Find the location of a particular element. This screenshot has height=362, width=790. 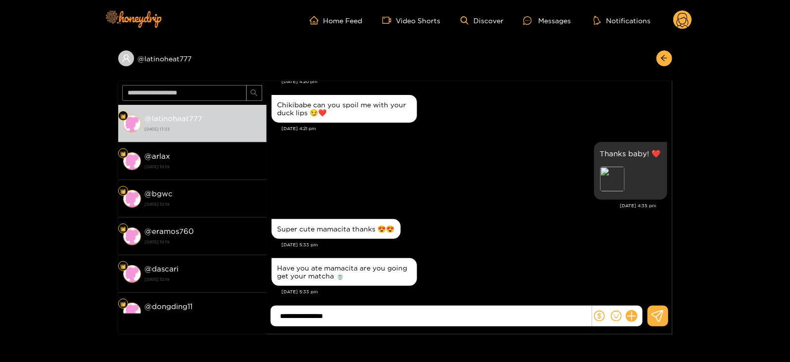

div: Super cute mamacita thanks 😍😍 is located at coordinates (336, 229).